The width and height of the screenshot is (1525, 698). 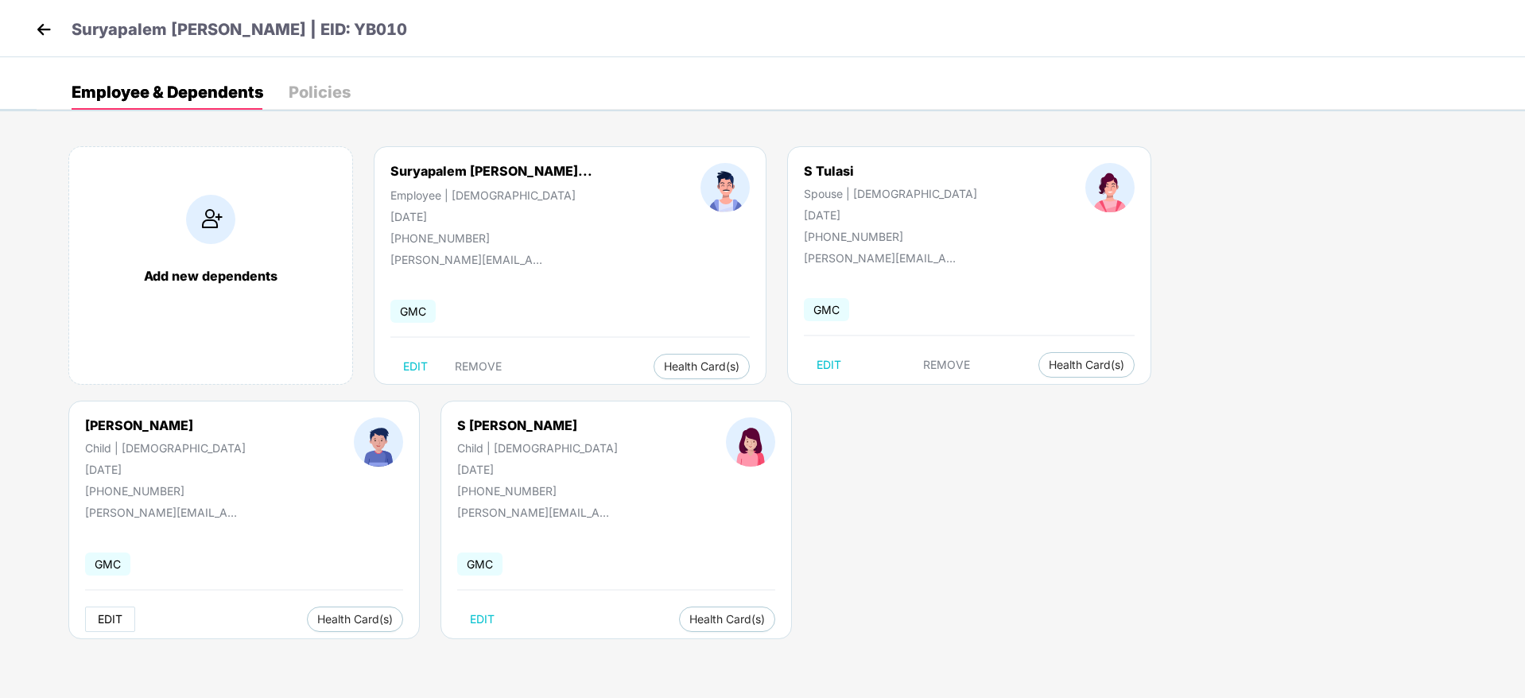 What do you see at coordinates (211, 276) in the screenshot?
I see `div: Add new dependents` at bounding box center [211, 276].